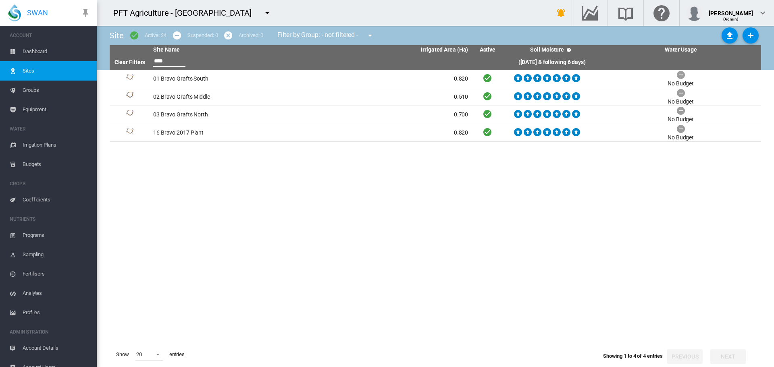 Image resolution: width=774 pixels, height=367 pixels. What do you see at coordinates (435, 133) in the screenshot?
I see `tr: Site Id: 39487 16 Bravo 2017 Plant 0.820 No Budget` at bounding box center [435, 133].